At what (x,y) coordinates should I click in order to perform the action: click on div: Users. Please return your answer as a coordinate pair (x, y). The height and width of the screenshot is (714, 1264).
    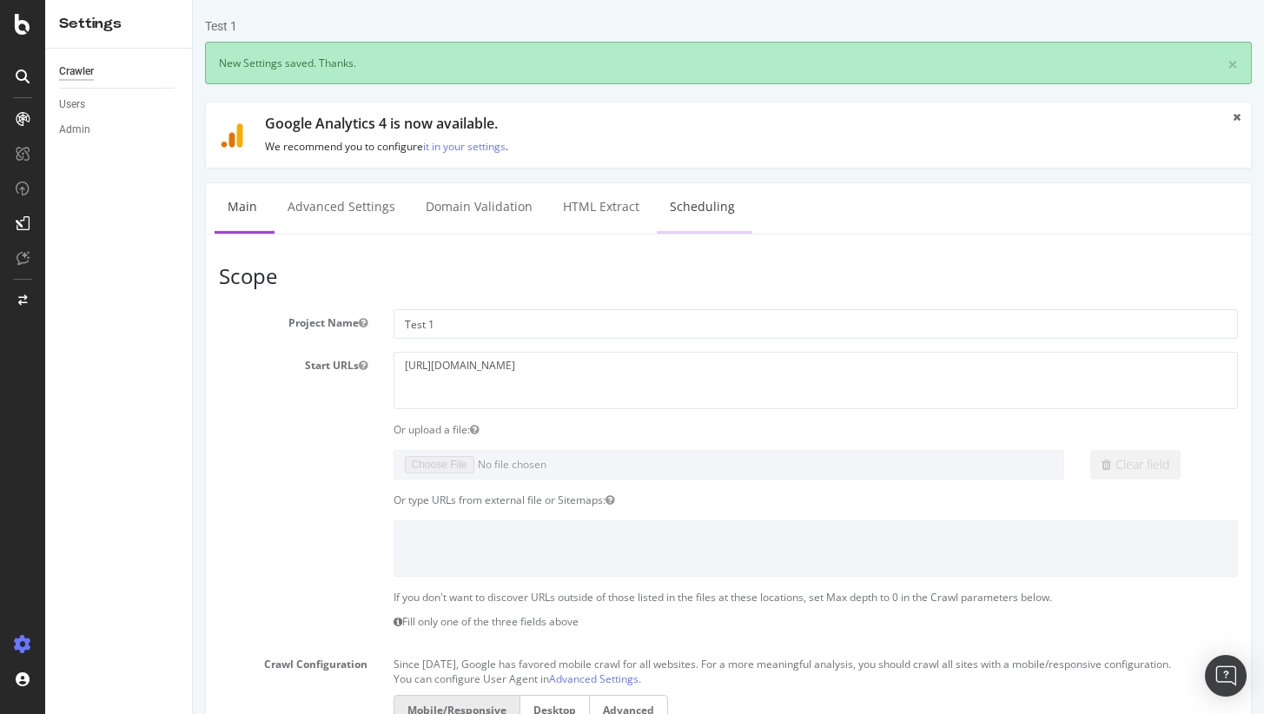
    Looking at the image, I should click on (72, 104).